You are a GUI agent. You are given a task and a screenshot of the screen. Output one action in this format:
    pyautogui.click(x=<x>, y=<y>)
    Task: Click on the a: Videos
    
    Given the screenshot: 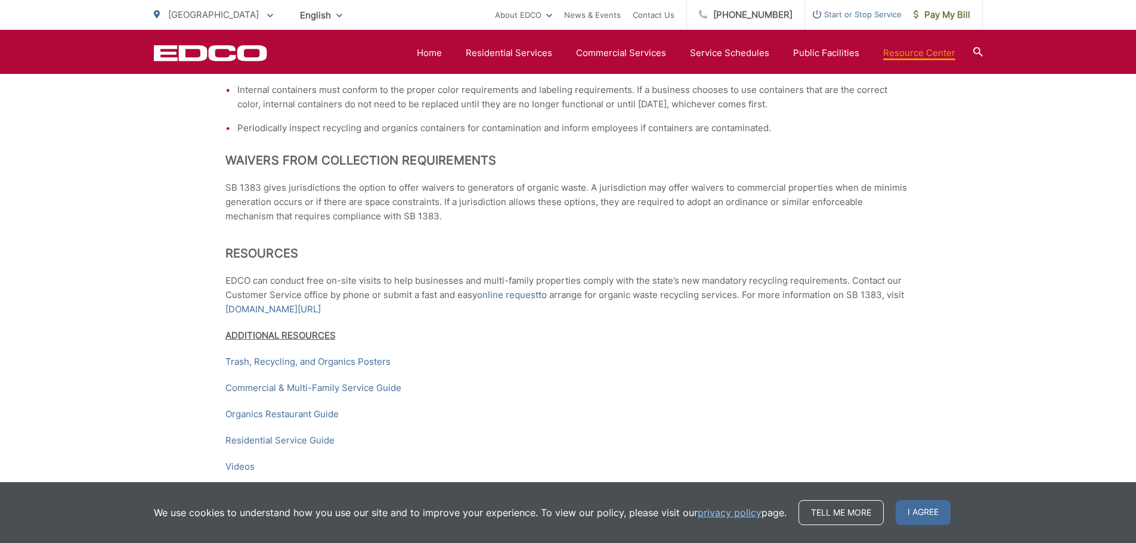 What is the action you would take?
    pyautogui.click(x=240, y=467)
    